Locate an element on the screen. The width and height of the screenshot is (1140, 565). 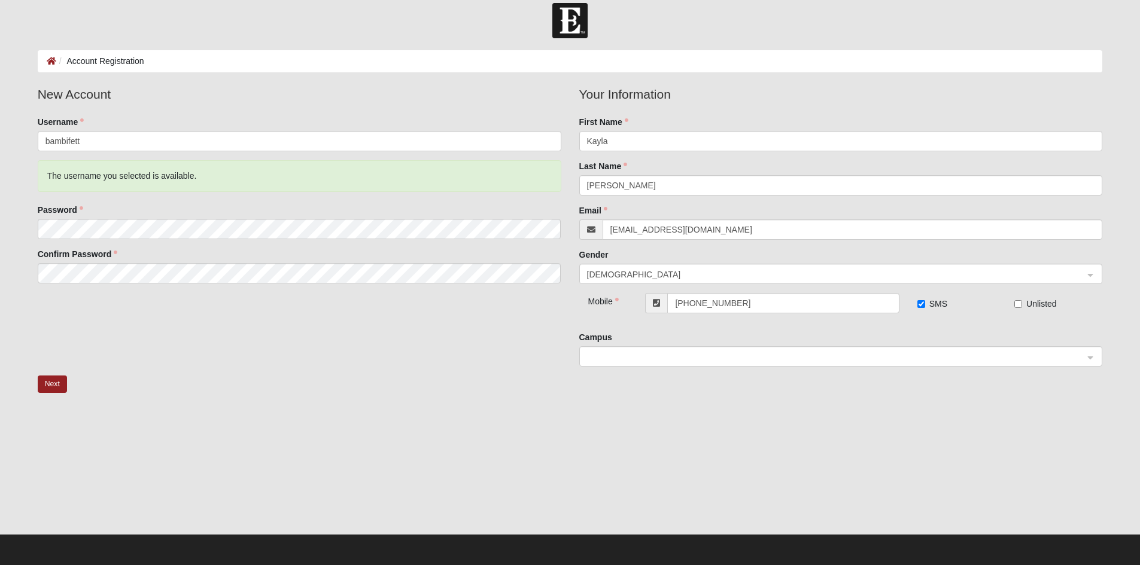
legend: New Account is located at coordinates (299, 95).